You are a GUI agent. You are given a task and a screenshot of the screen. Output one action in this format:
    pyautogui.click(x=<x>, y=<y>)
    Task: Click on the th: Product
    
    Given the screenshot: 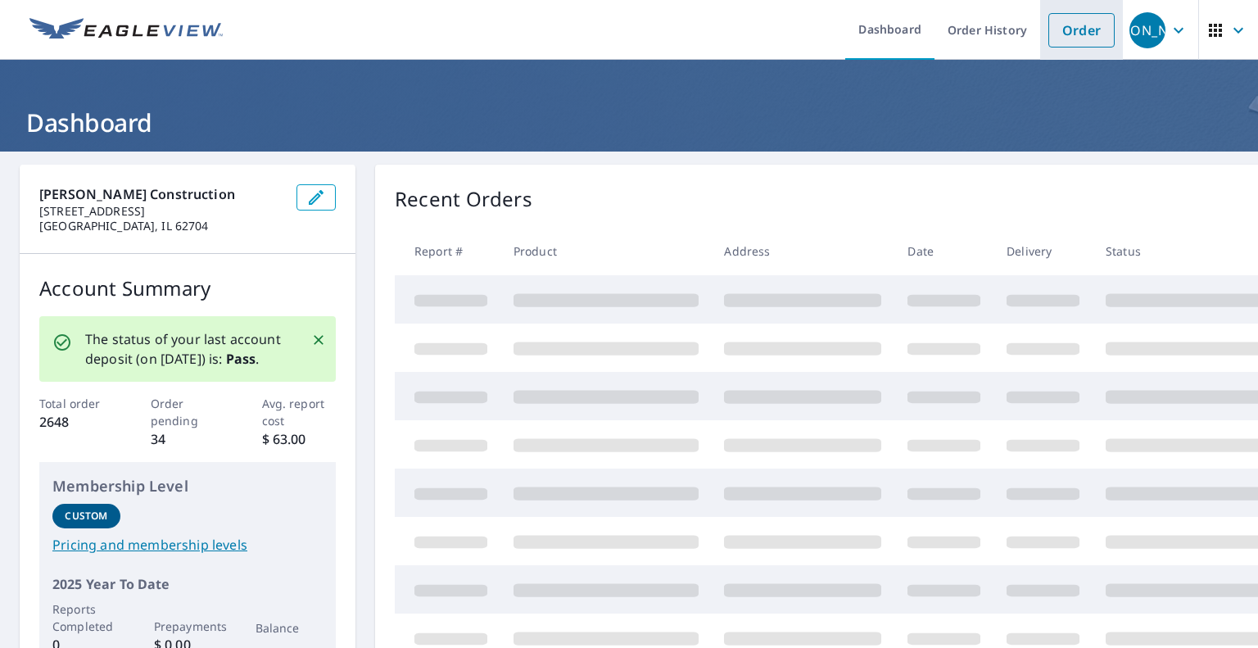 What is the action you would take?
    pyautogui.click(x=606, y=251)
    